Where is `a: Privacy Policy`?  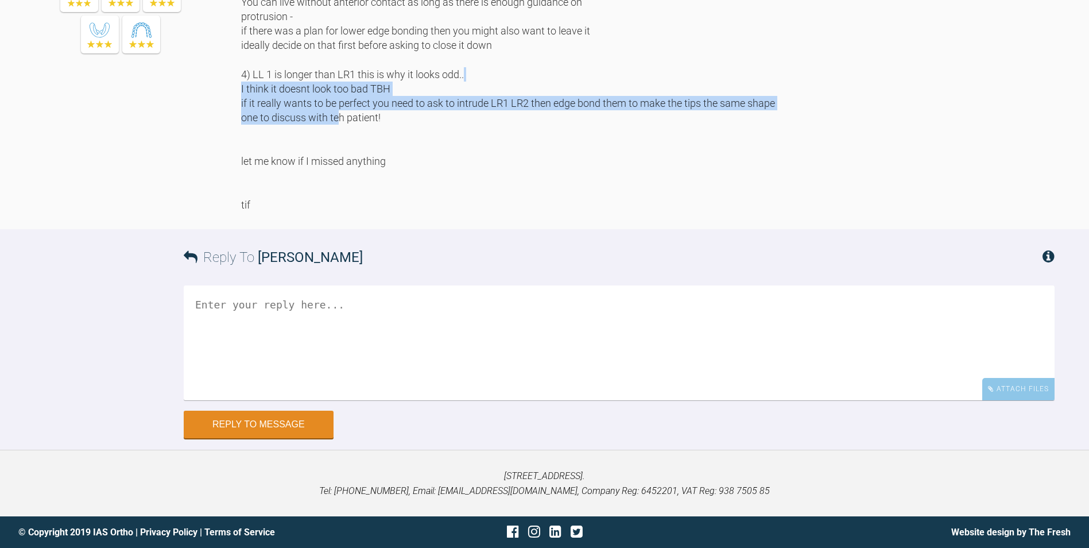
a: Privacy Policy is located at coordinates (169, 532).